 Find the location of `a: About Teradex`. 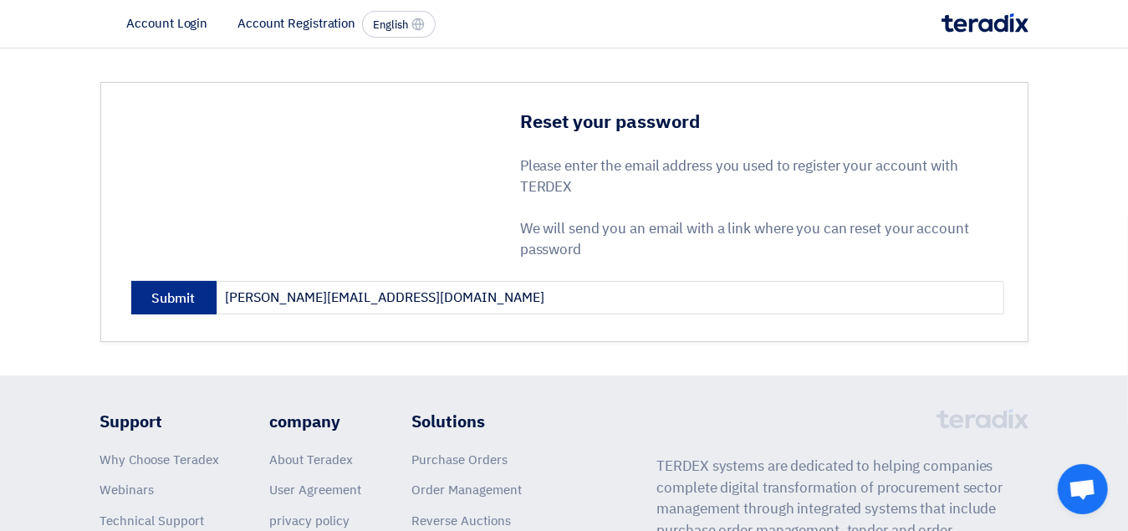

a: About Teradex is located at coordinates (311, 460).